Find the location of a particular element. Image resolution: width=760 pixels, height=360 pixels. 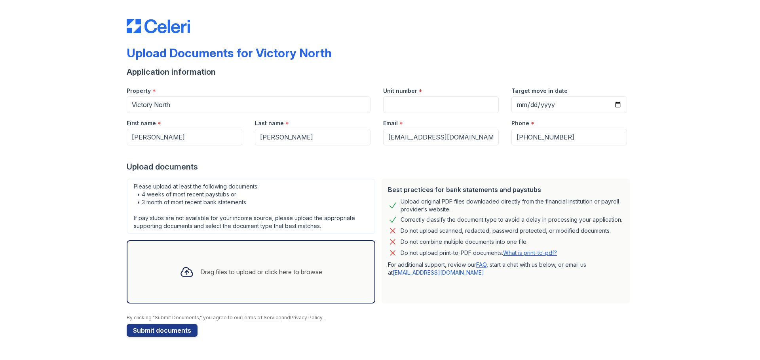

div: Upload Documents for Victory North is located at coordinates (229, 53).